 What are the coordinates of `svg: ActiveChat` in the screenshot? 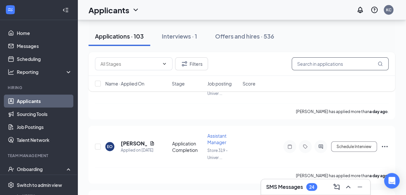 It's located at (321, 146).